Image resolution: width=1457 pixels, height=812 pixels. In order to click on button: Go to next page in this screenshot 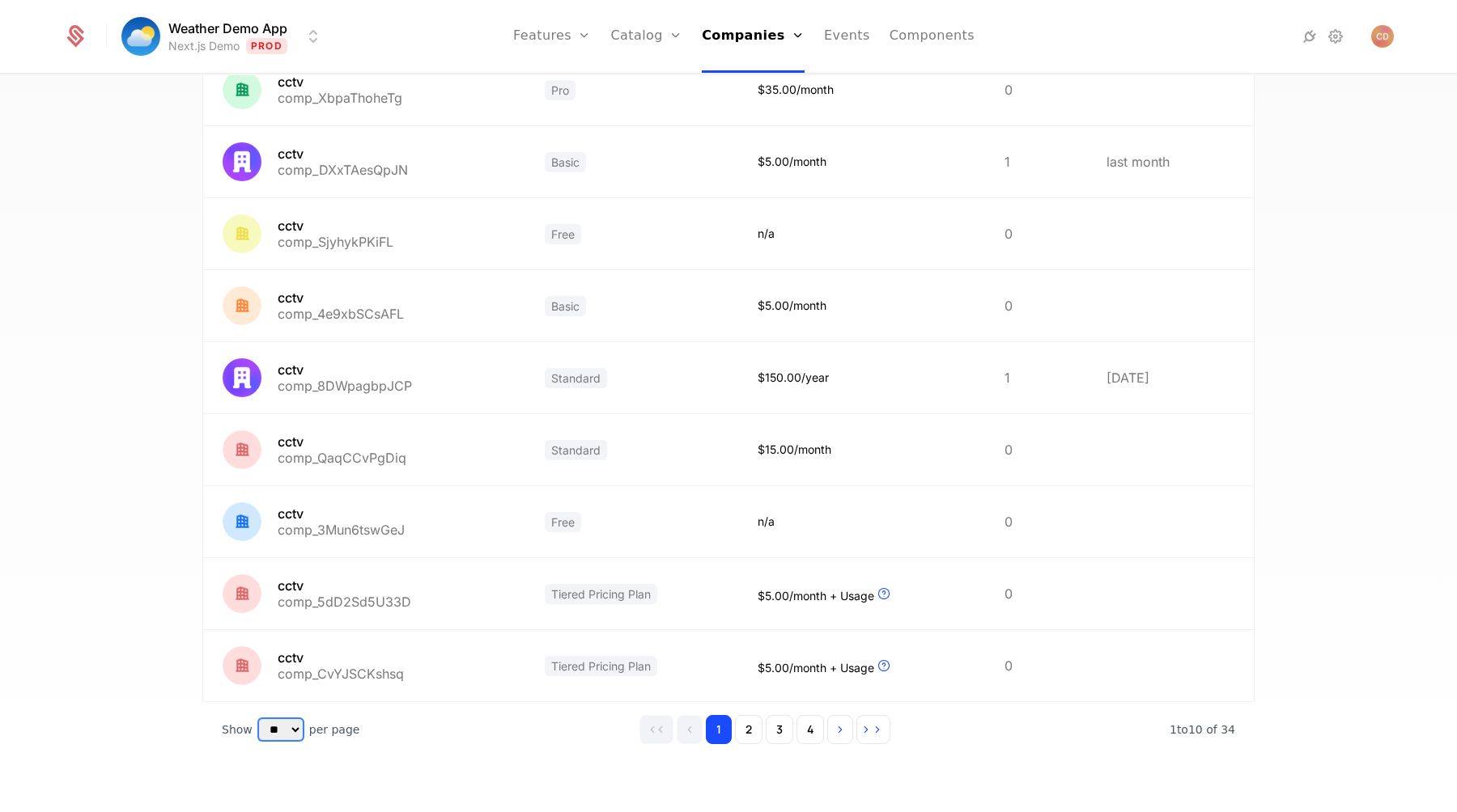, I will do `click(840, 730)`.